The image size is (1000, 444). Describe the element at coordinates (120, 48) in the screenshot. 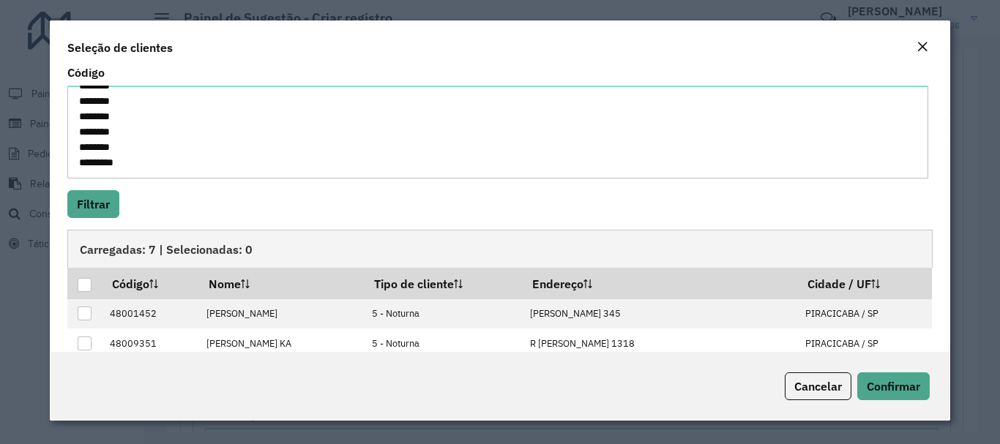

I see `h4: Seleção de clientes` at that location.